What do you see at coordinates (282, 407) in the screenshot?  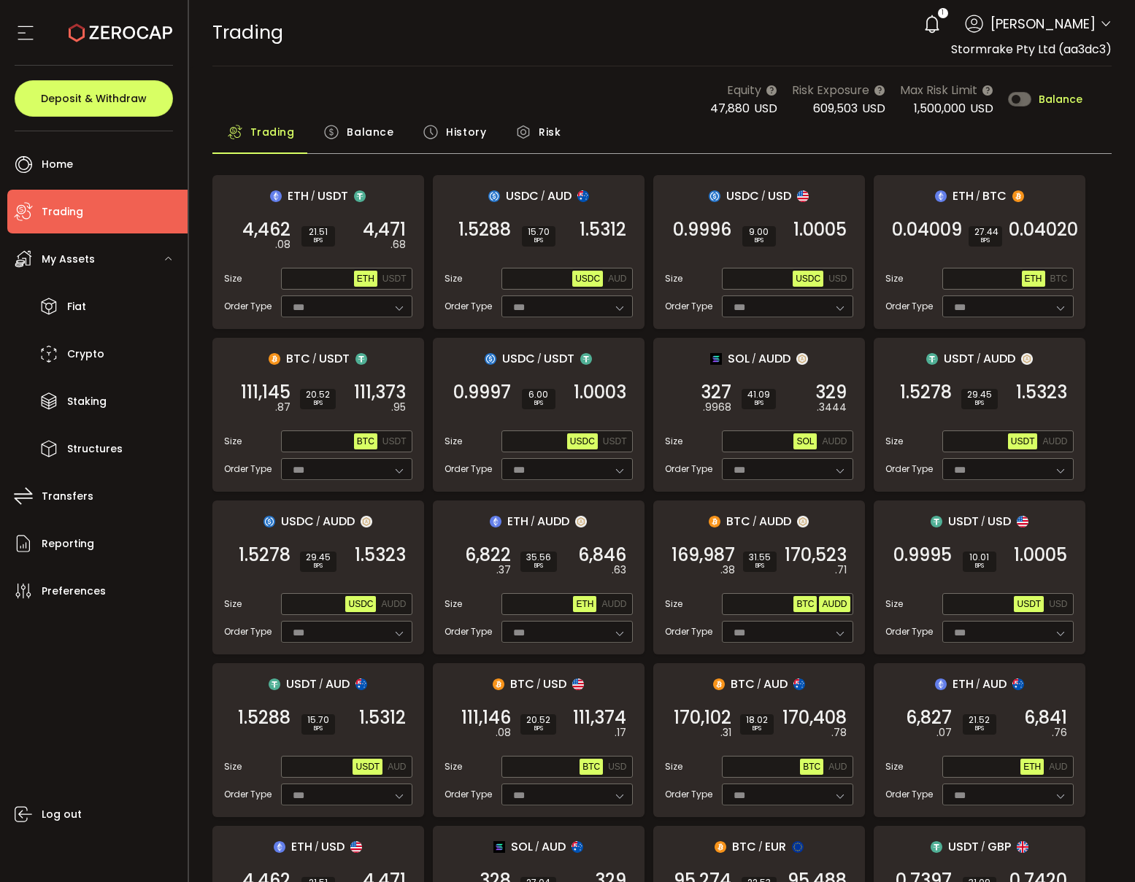 I see `em: .87` at bounding box center [282, 407].